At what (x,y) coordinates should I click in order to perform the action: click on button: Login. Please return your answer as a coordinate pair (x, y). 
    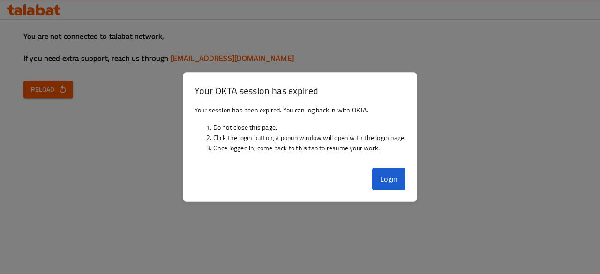
    Looking at the image, I should click on (389, 179).